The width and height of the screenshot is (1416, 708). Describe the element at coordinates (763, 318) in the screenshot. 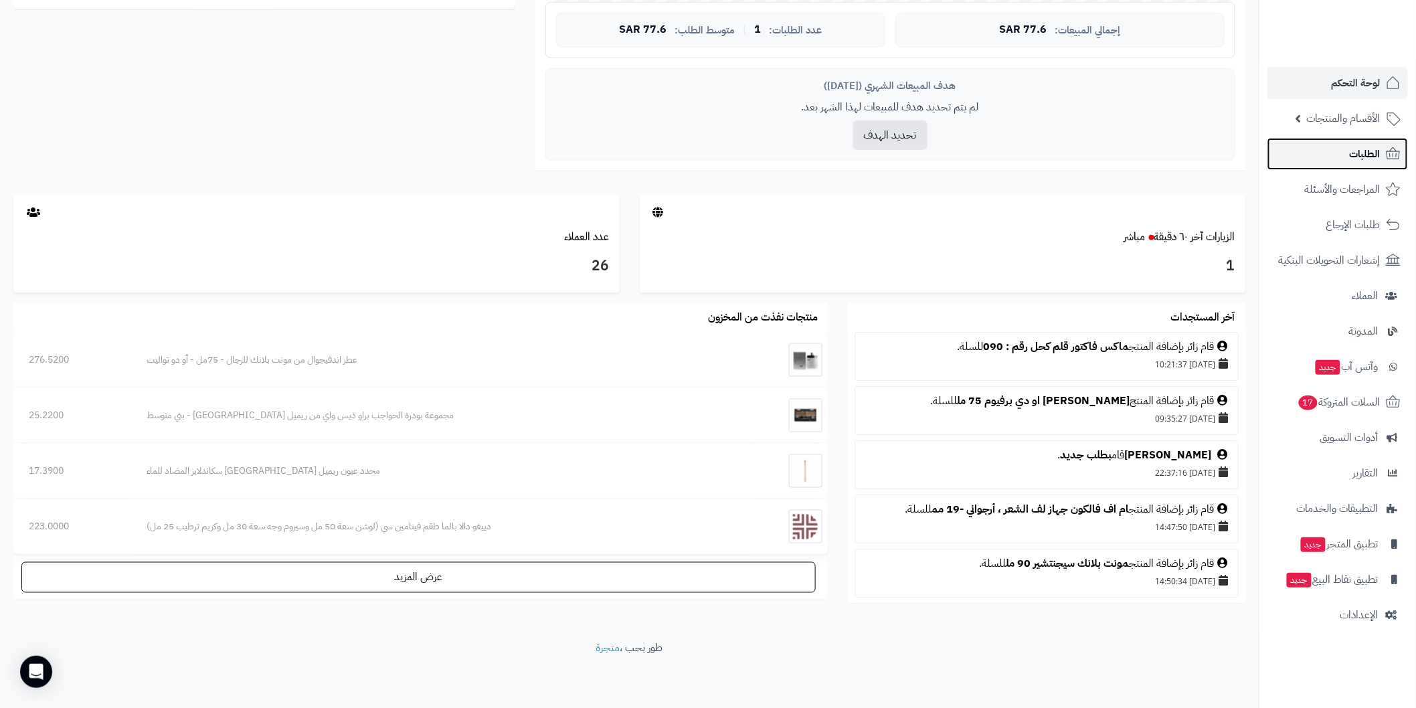

I see `h3: منتجات نفذت من المخزون` at that location.